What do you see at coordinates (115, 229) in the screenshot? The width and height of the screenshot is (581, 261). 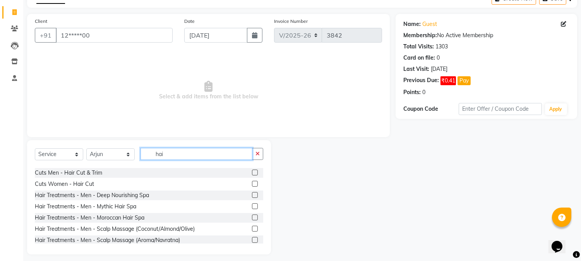 I see `div: Hair Treatments - Men - Scalp Massage (Coconut/Almond/Olive)` at bounding box center [115, 229].